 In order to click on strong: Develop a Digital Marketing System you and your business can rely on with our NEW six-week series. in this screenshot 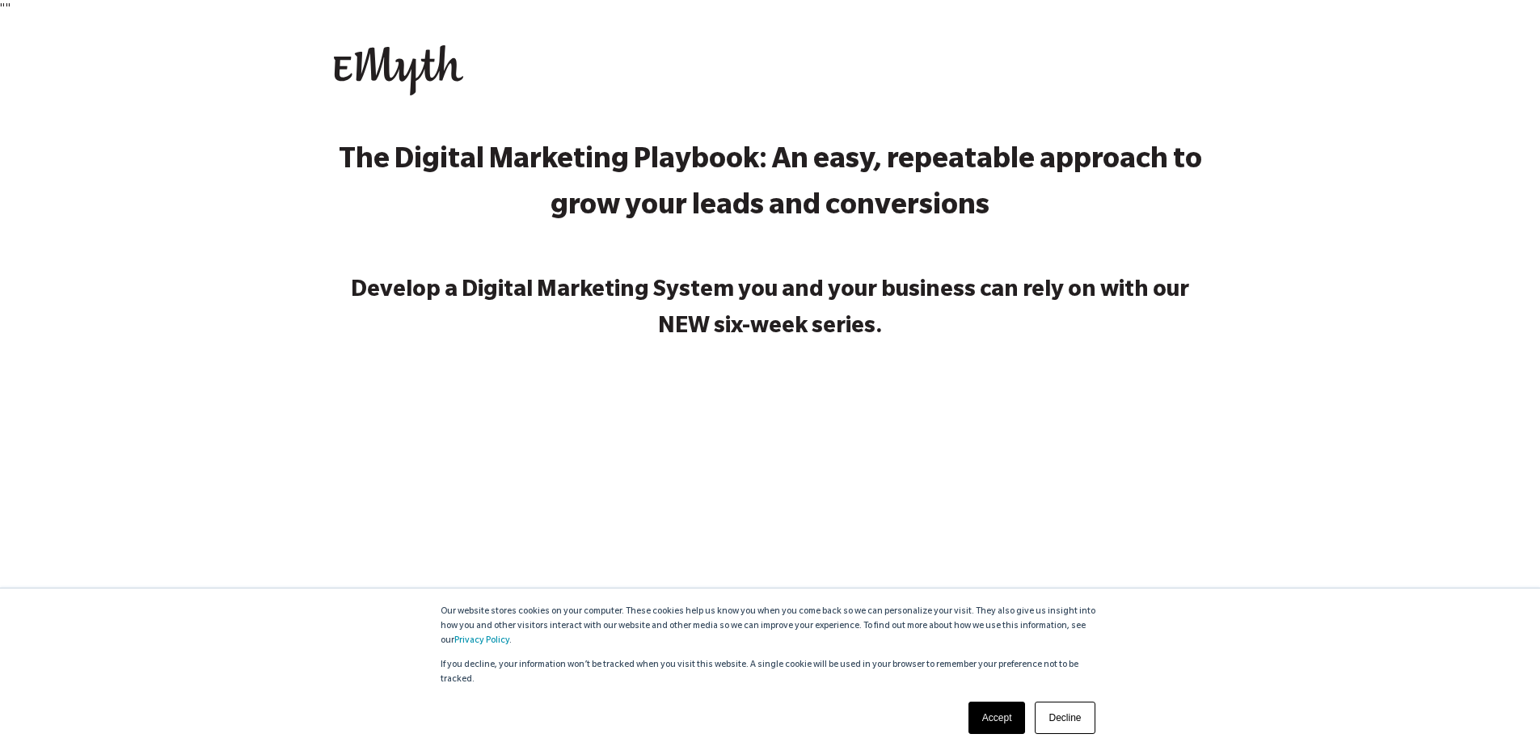, I will do `click(770, 310)`.